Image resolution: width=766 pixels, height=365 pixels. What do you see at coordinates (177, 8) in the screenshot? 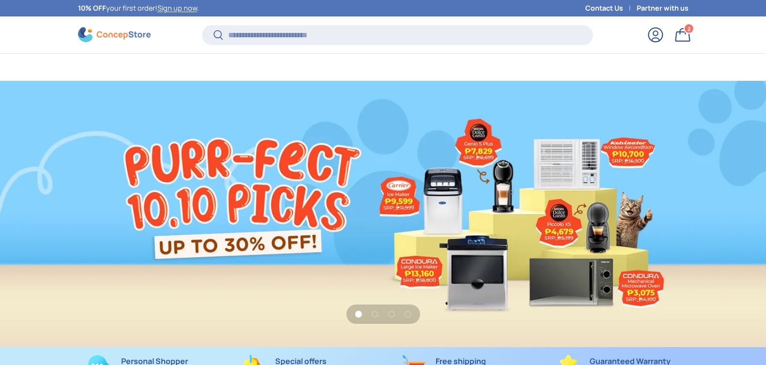
I see `a: Sign up now` at bounding box center [177, 8].